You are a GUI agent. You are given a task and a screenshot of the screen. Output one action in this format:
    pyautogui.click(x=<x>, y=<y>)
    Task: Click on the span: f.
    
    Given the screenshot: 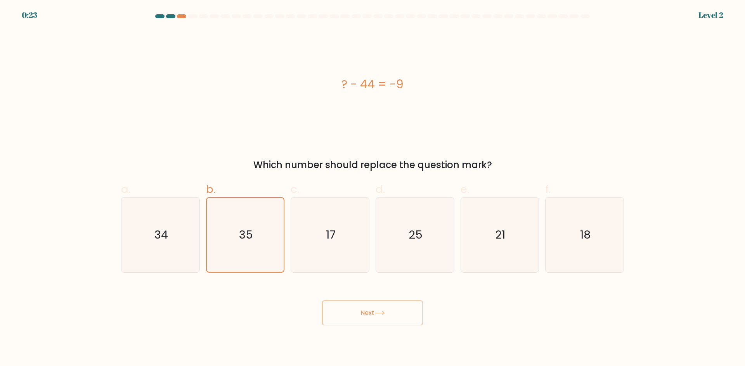 What is the action you would take?
    pyautogui.click(x=548, y=189)
    